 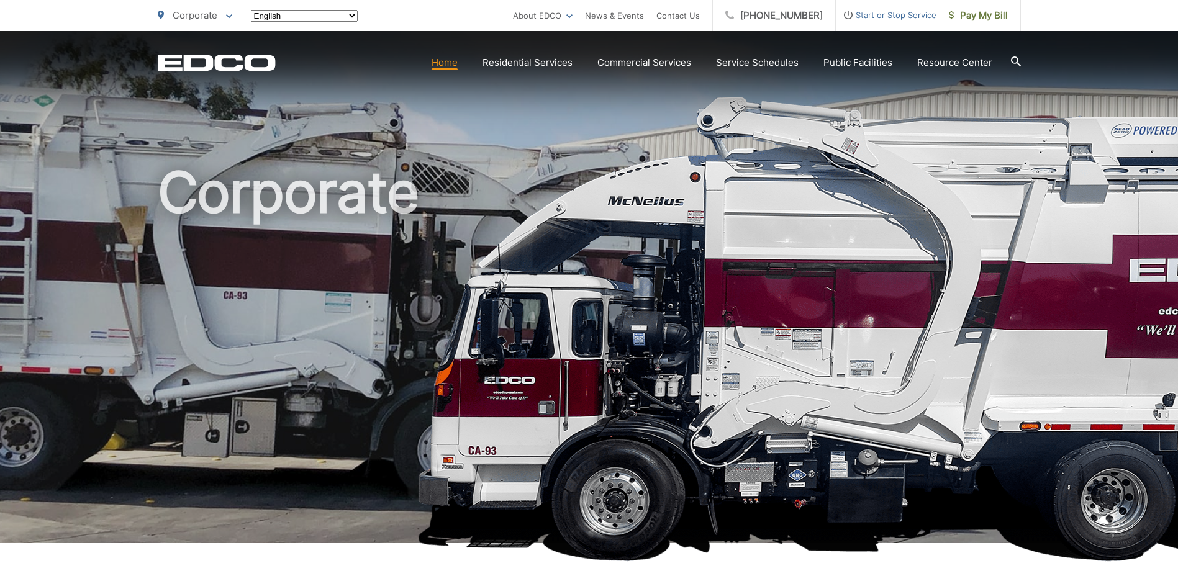 What do you see at coordinates (857, 63) in the screenshot?
I see `a: Public Facilities` at bounding box center [857, 63].